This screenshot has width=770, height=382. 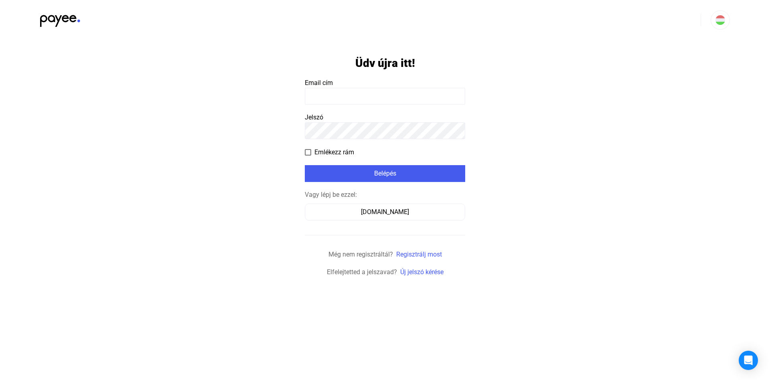 I want to click on button: HU, so click(x=720, y=20).